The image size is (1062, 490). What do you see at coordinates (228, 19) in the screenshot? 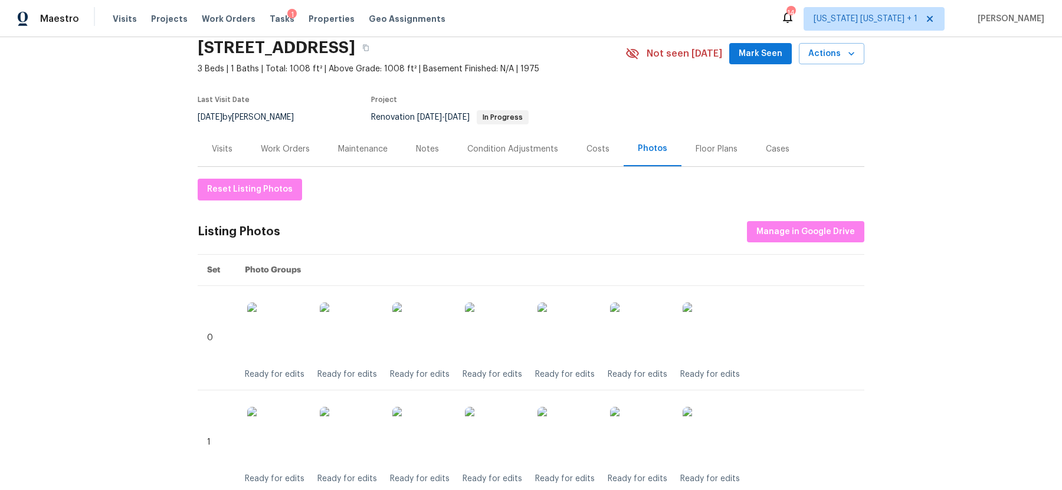
I see `span: Work Orders` at bounding box center [228, 19].